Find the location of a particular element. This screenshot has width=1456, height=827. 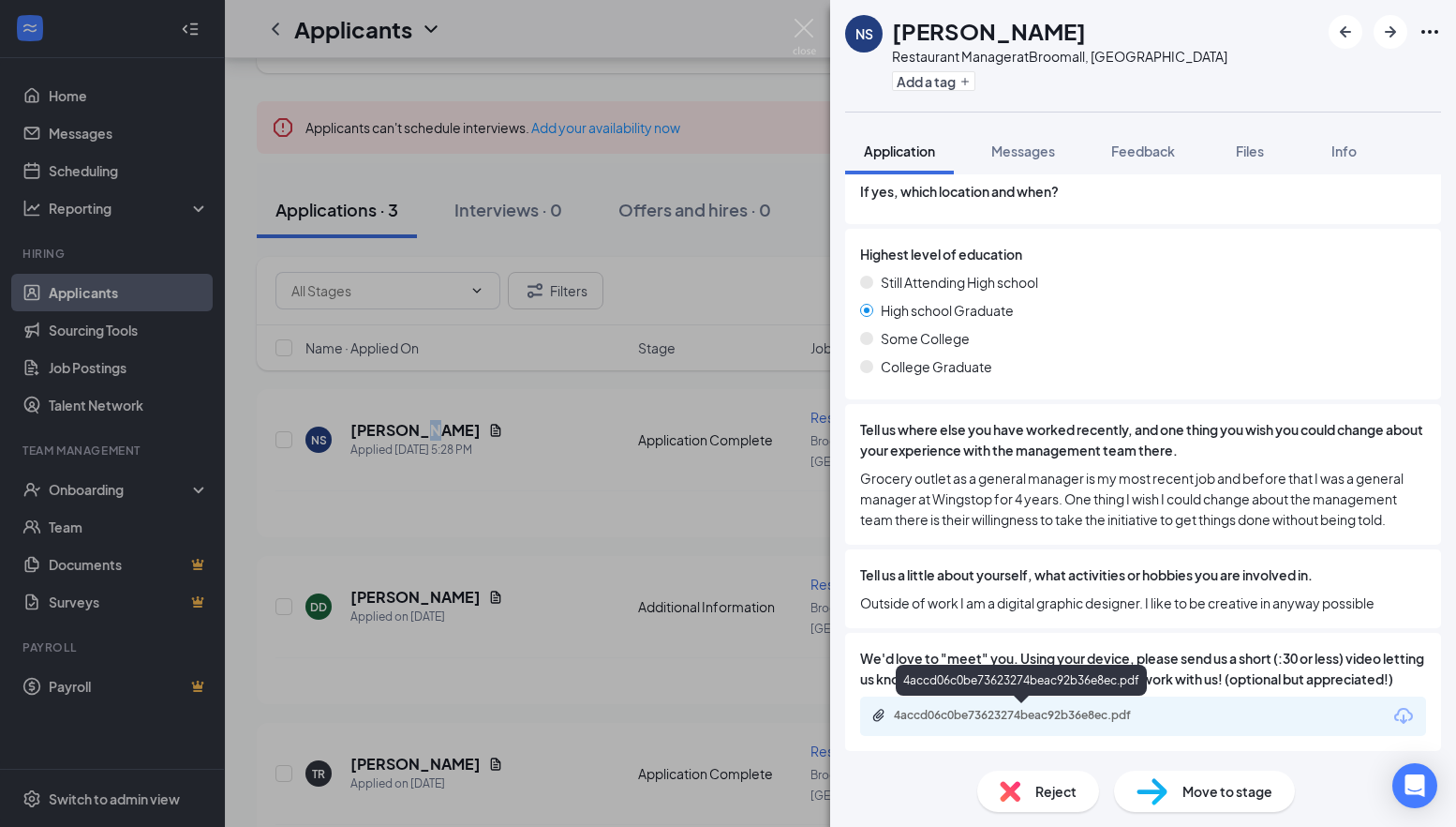

span: Messages is located at coordinates (1023, 151).